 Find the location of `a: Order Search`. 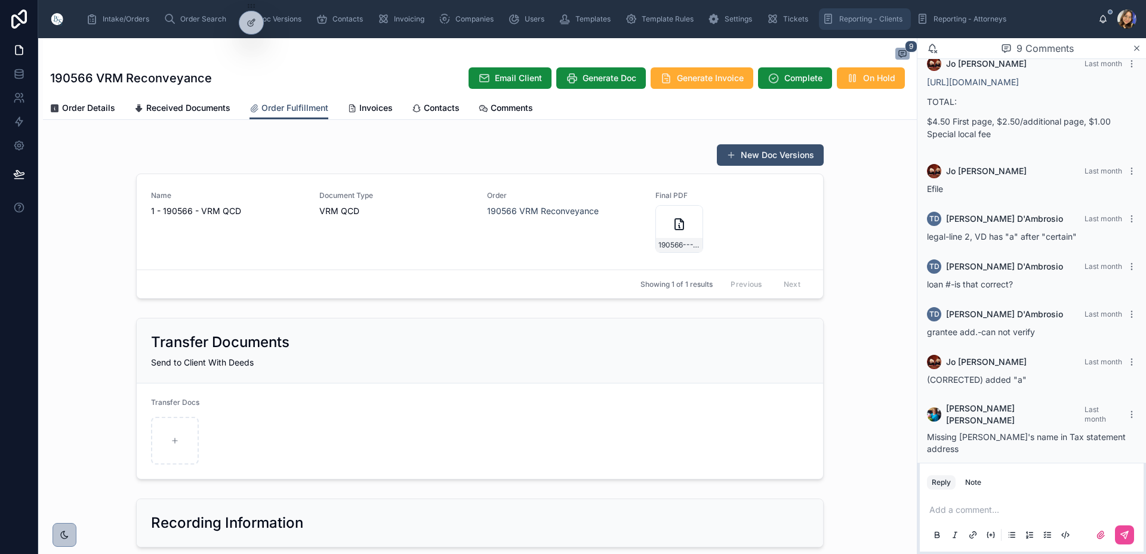

a: Order Search is located at coordinates (197, 19).